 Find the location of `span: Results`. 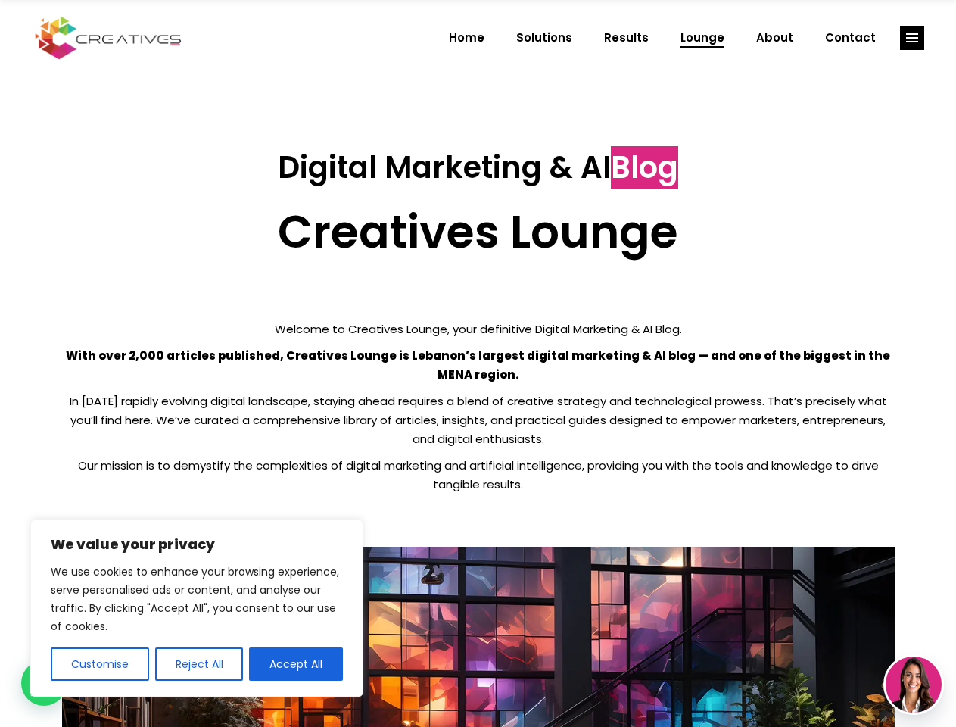

span: Results is located at coordinates (626, 38).